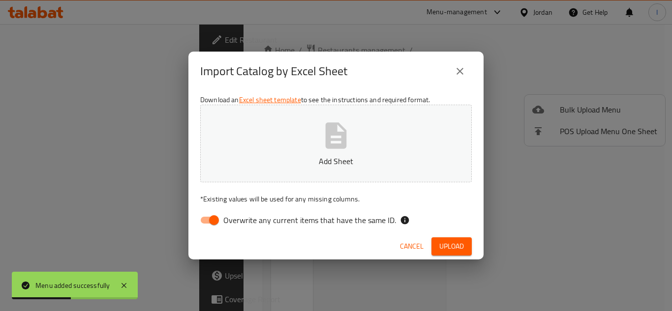 This screenshot has height=311, width=672. I want to click on button: close, so click(460, 71).